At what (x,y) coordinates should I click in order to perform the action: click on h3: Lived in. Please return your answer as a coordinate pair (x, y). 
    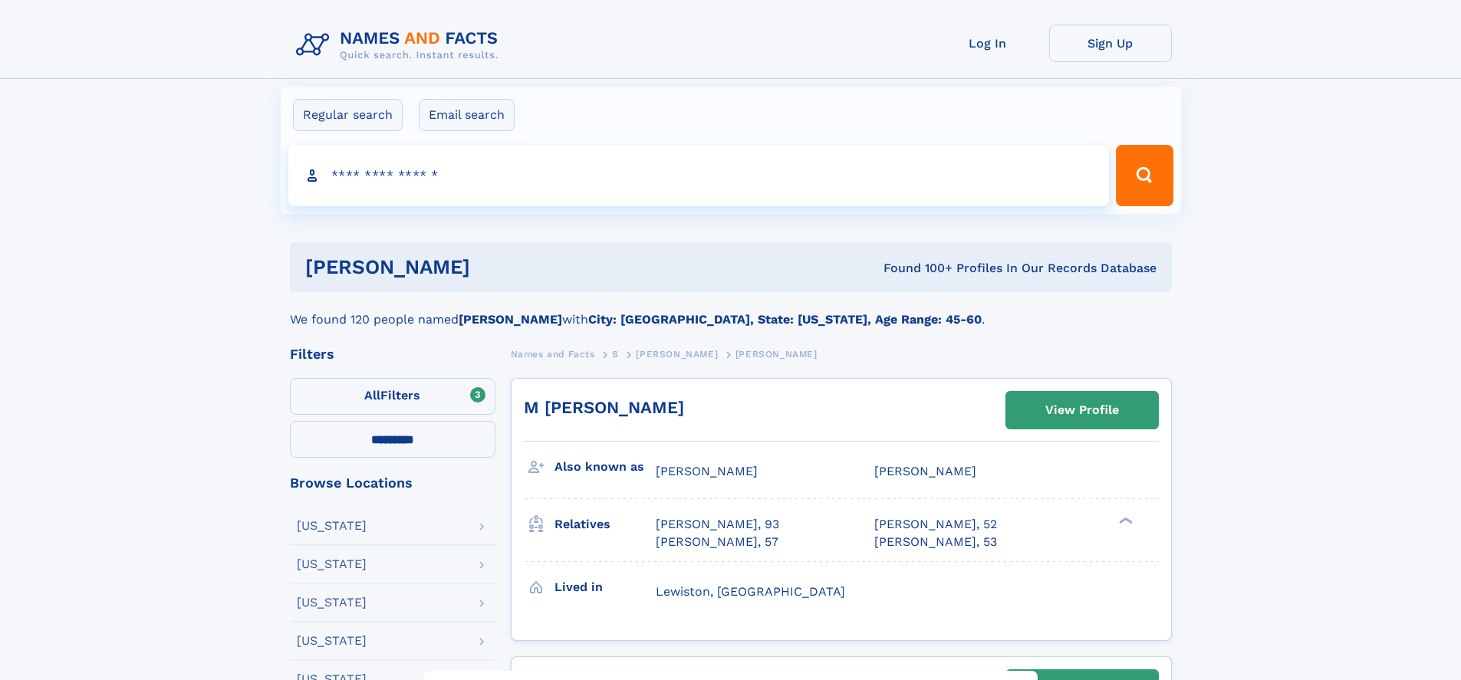
    Looking at the image, I should click on (605, 587).